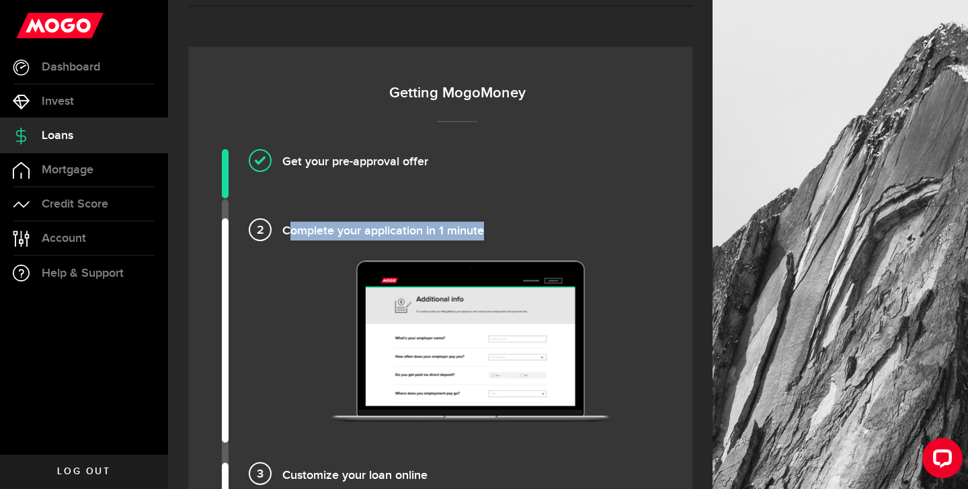 Image resolution: width=968 pixels, height=489 pixels. Describe the element at coordinates (57, 136) in the screenshot. I see `span: Loans` at that location.